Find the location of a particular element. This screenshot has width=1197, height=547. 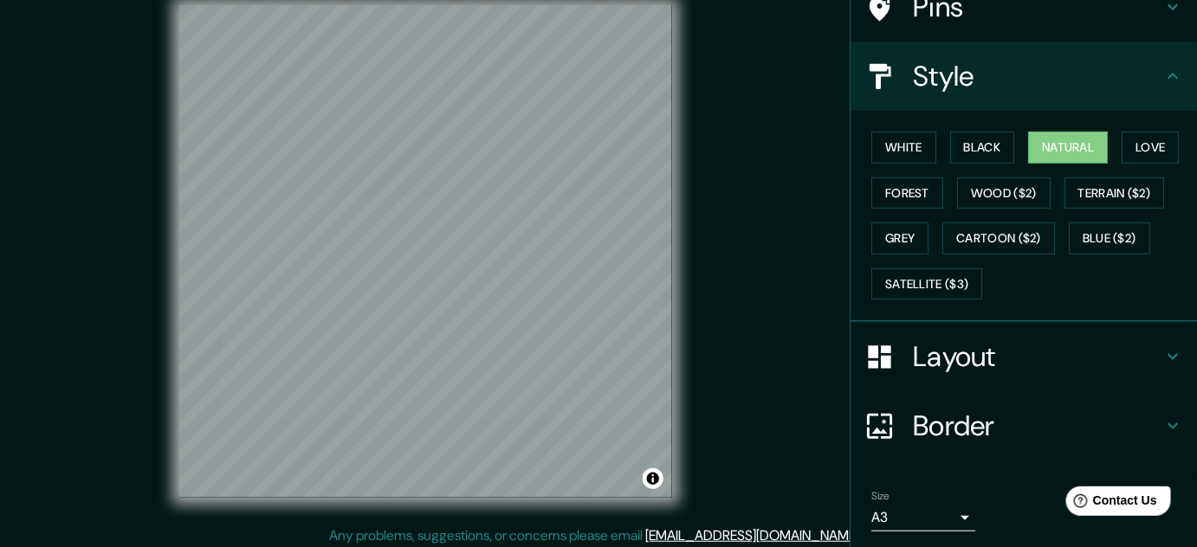

div: Layout is located at coordinates (1024, 357).